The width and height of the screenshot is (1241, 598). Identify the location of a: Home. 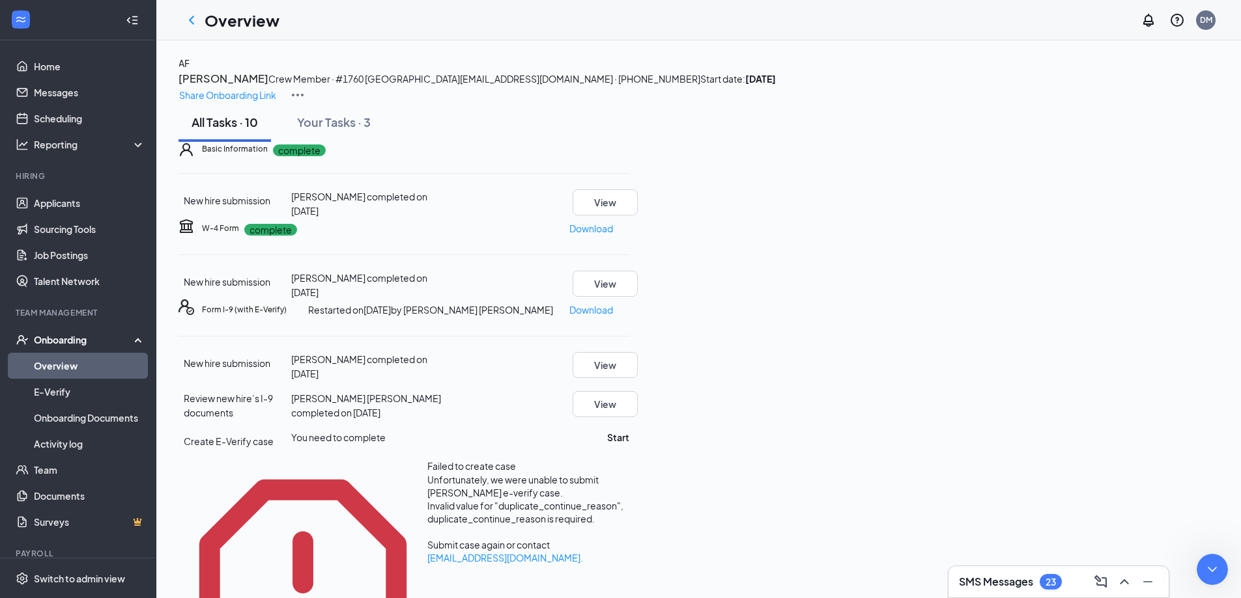
(89, 66).